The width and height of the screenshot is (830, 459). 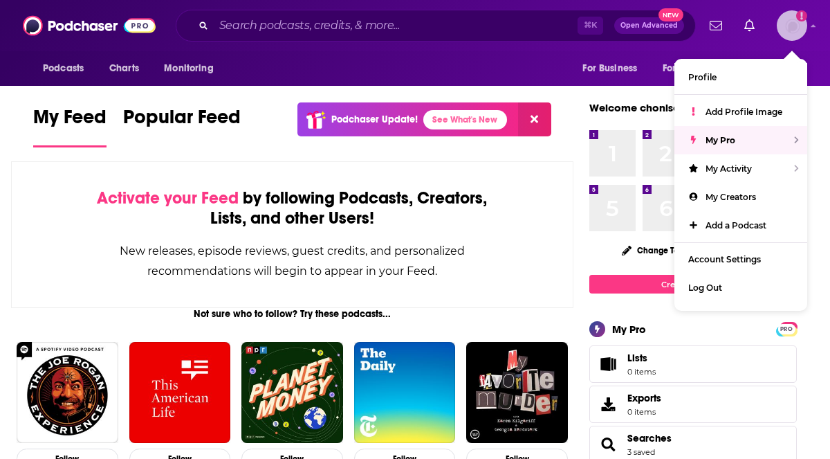 I want to click on a: Profile, so click(x=741, y=77).